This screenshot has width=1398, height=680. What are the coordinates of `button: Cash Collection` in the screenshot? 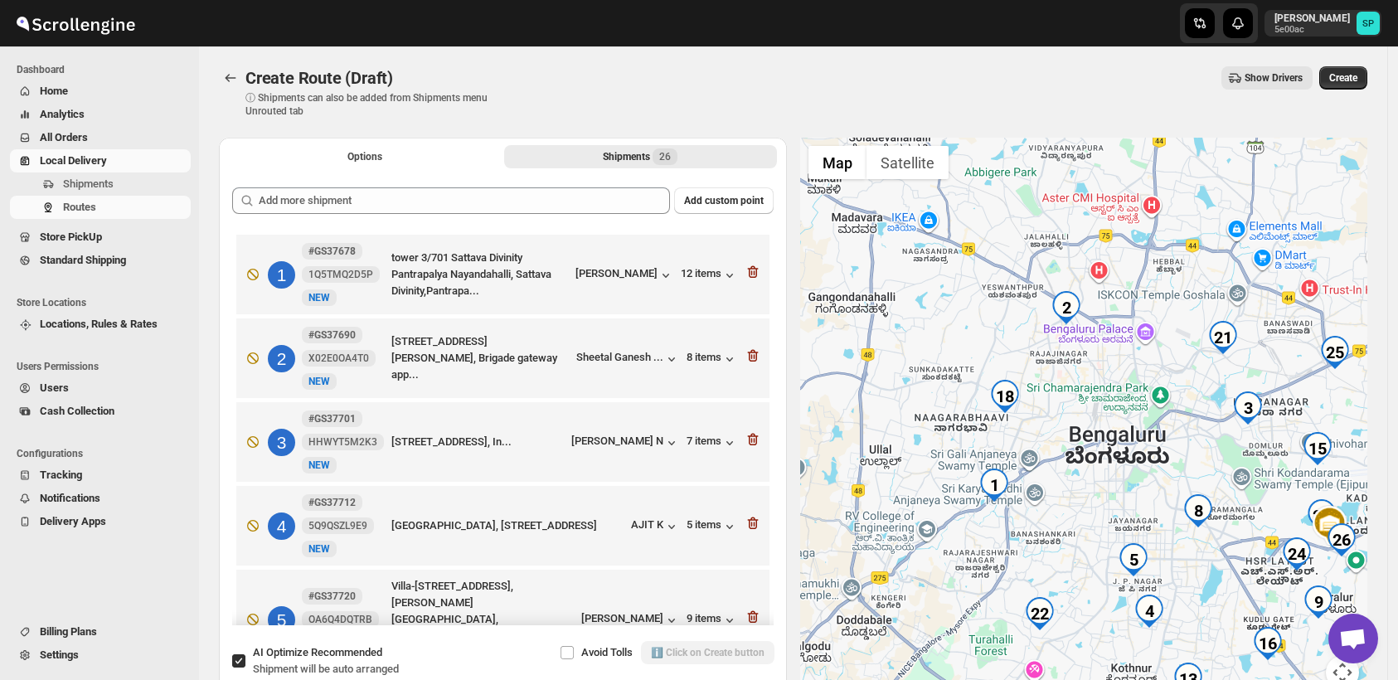 It's located at (100, 411).